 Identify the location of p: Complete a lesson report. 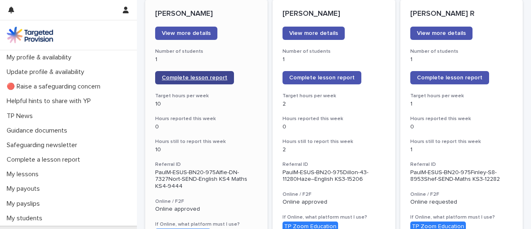
(45, 159).